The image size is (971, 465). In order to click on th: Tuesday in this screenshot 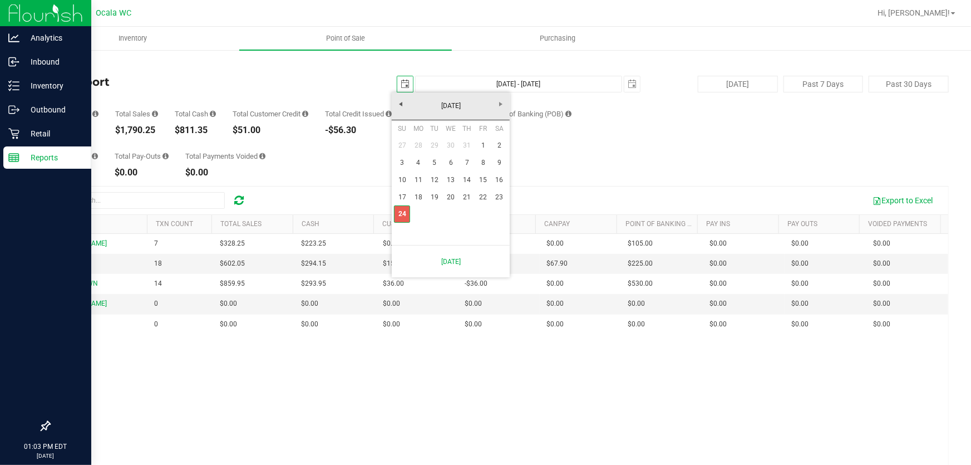, I will do `click(435, 129)`.